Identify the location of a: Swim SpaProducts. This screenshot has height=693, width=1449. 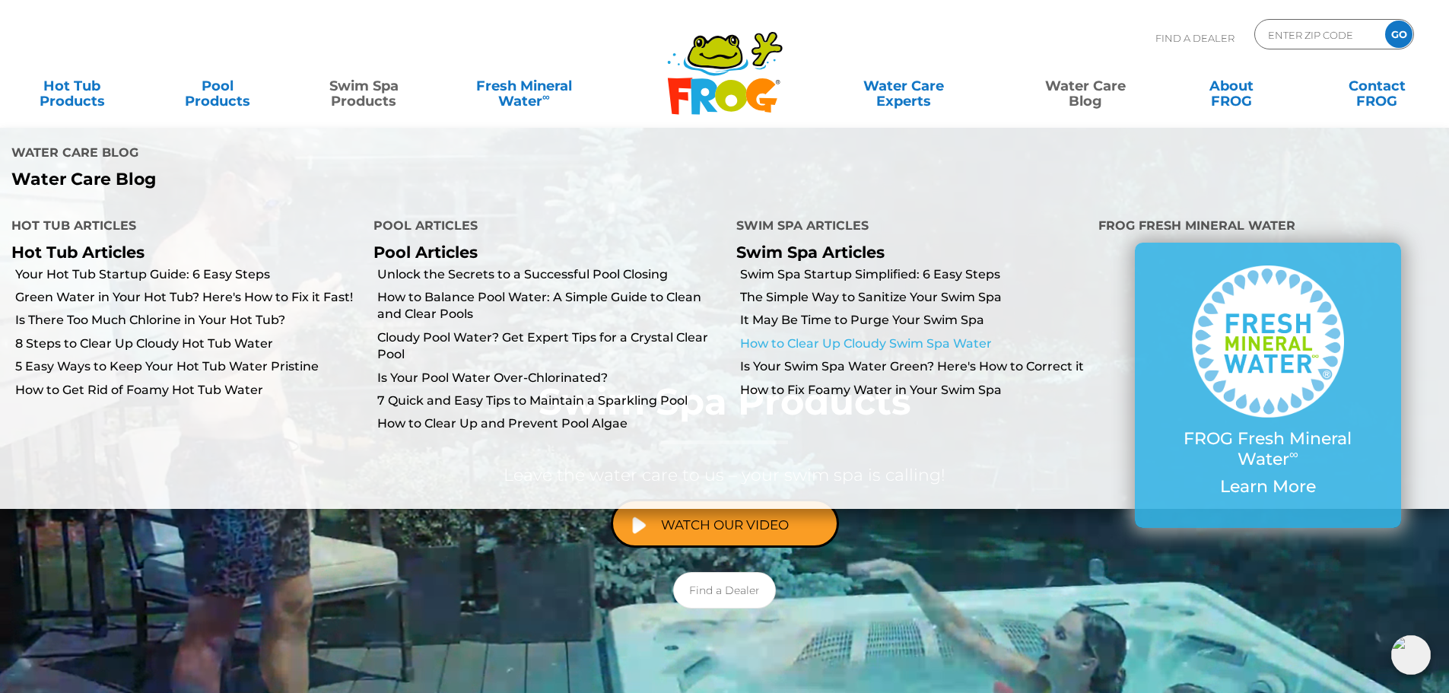
(364, 86).